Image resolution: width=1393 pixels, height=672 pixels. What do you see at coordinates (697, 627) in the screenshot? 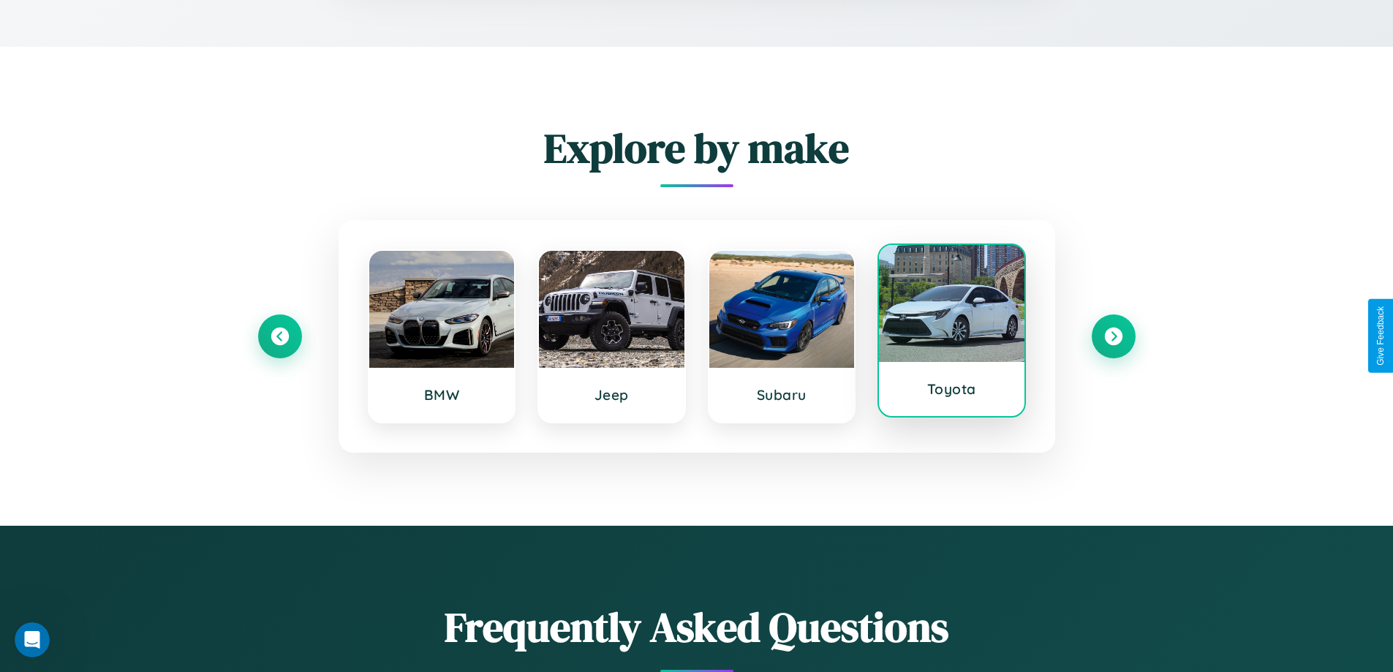
I see `h2: Frequently Asked Questions` at bounding box center [697, 627].